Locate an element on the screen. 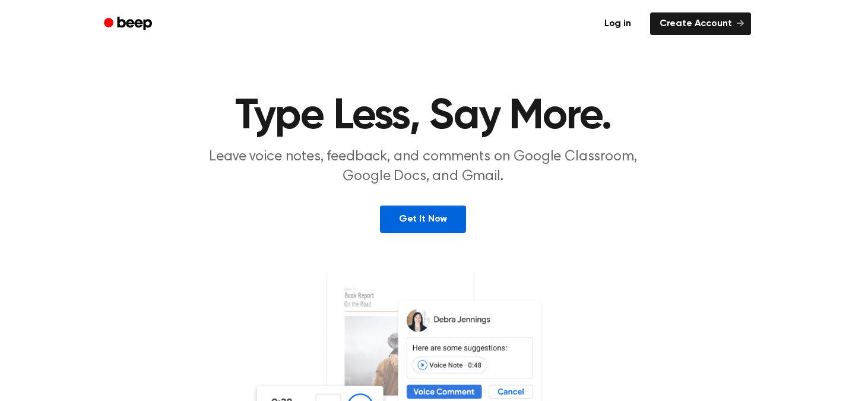  a: Get It Now is located at coordinates (423, 219).